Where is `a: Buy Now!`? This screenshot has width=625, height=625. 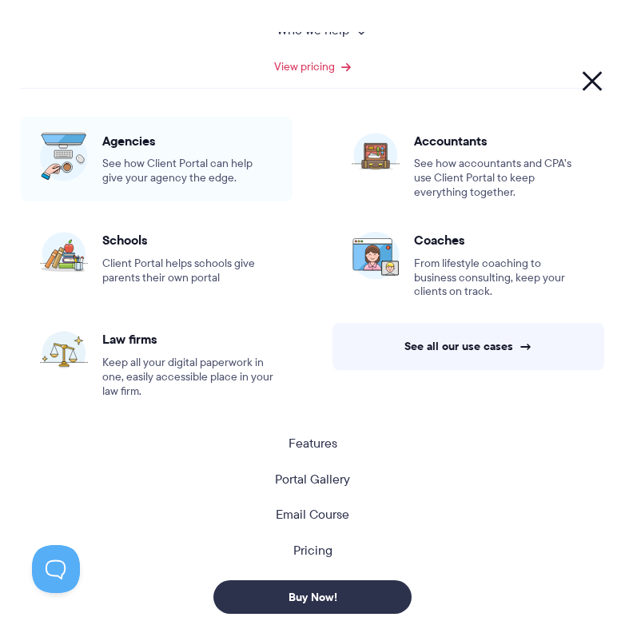 a: Buy Now! is located at coordinates (312, 597).